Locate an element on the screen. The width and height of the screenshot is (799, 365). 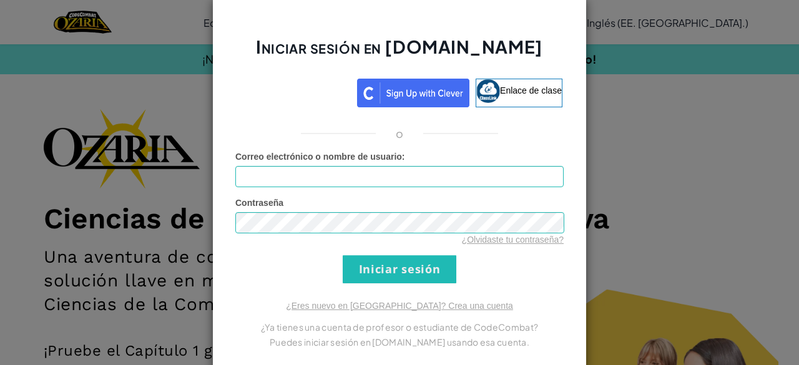
font: o is located at coordinates (399, 133).